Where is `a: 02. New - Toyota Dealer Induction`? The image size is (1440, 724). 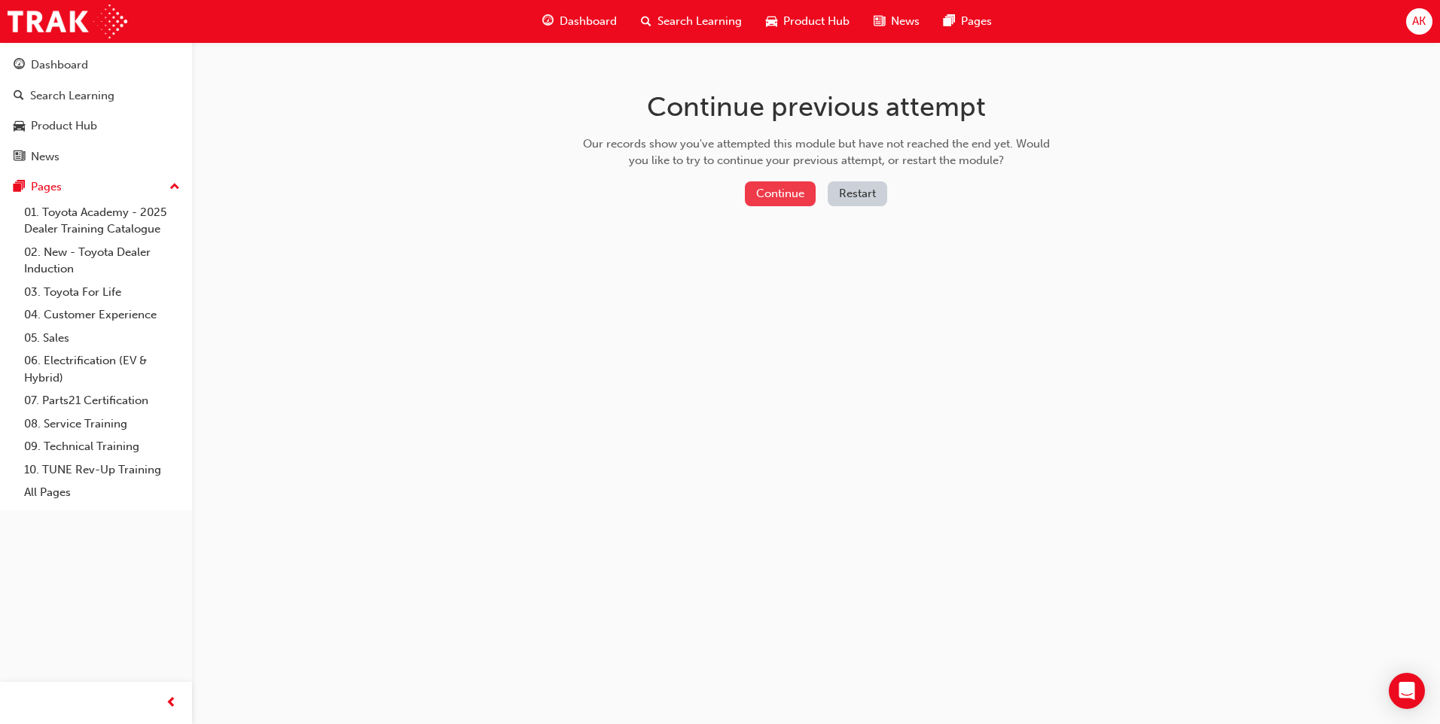 a: 02. New - Toyota Dealer Induction is located at coordinates (102, 261).